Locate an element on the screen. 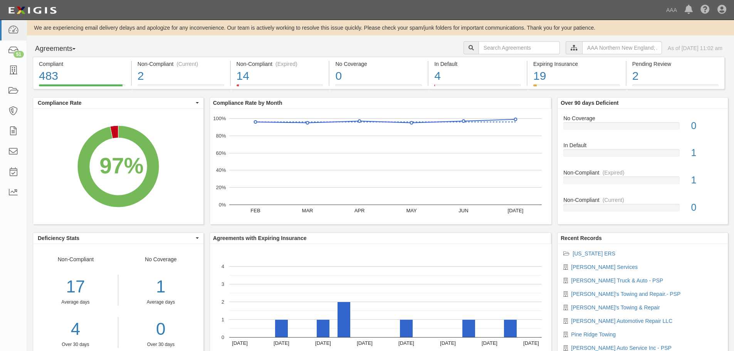 The image size is (734, 351). text: 0 is located at coordinates (223, 337).